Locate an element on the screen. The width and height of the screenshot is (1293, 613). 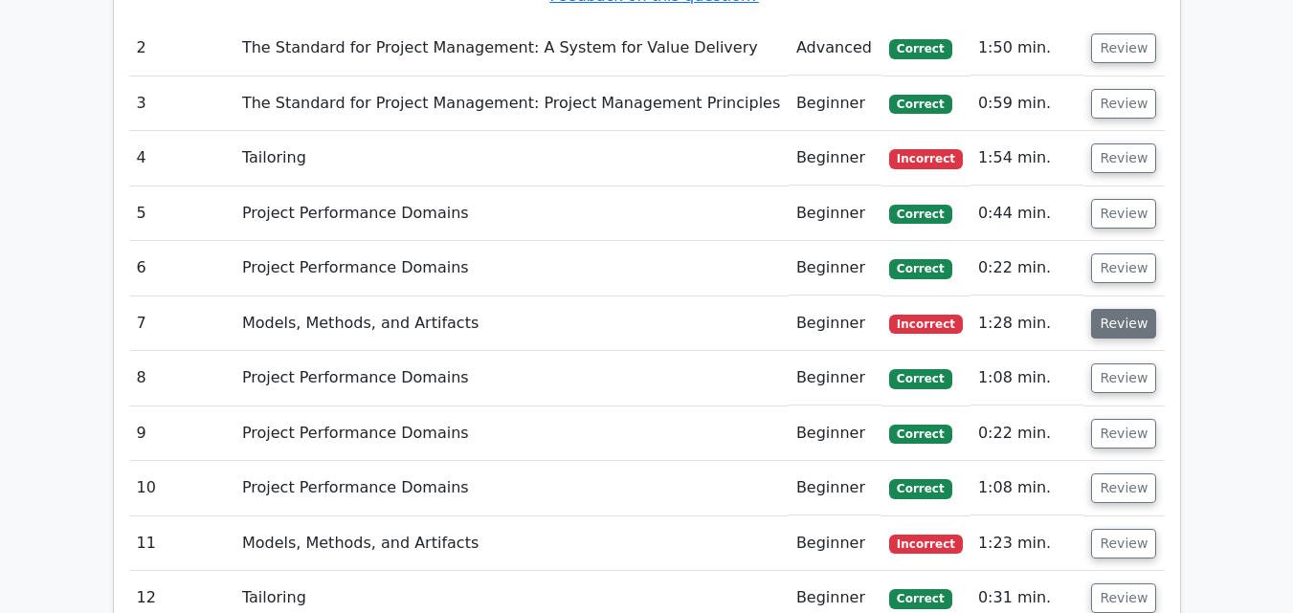
td: 6 is located at coordinates (182, 268).